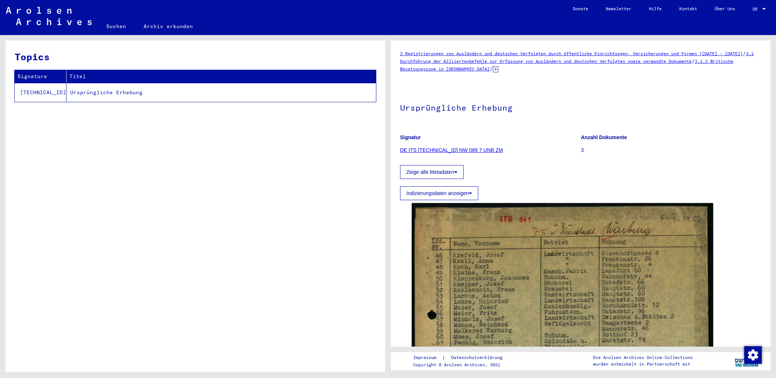 This screenshot has height=378, width=776. I want to click on p: 3, so click(671, 150).